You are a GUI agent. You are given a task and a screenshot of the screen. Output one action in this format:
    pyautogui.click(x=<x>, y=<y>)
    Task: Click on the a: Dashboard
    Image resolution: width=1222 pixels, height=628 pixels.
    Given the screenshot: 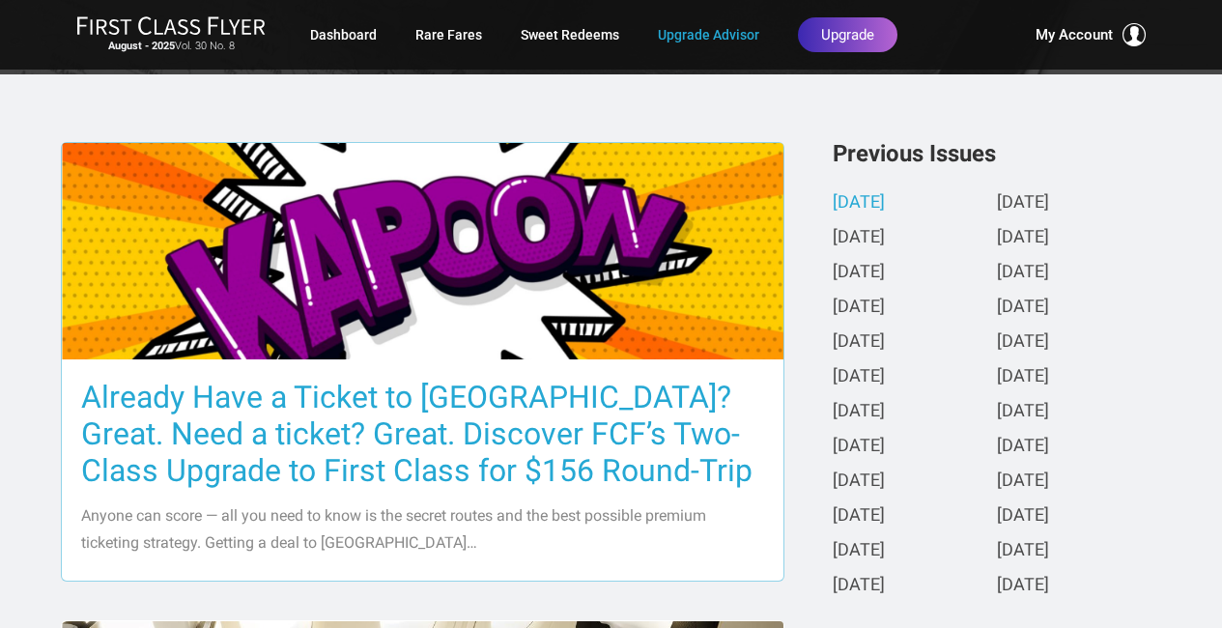 What is the action you would take?
    pyautogui.click(x=343, y=35)
    